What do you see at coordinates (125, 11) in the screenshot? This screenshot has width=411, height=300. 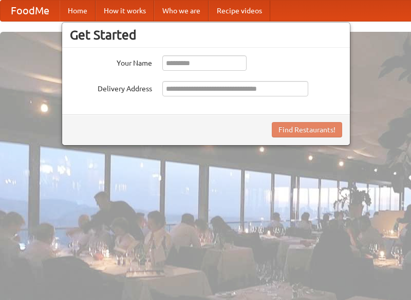 I see `a: How it works` at bounding box center [125, 11].